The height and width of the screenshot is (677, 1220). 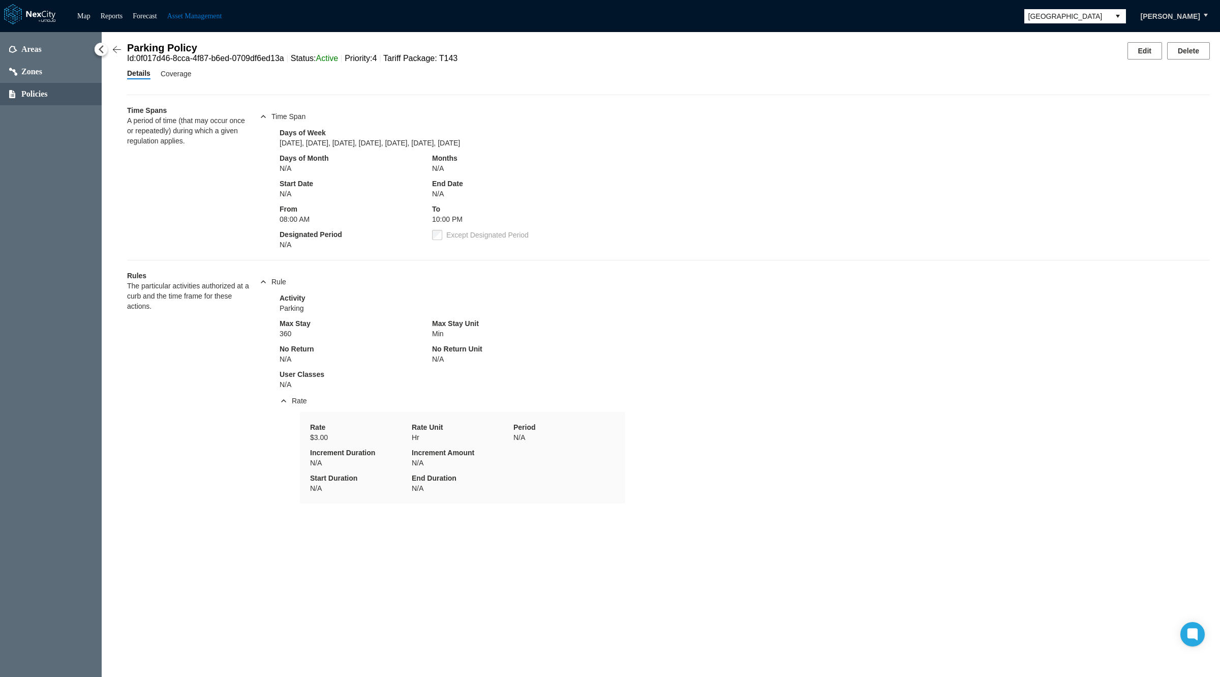 What do you see at coordinates (311, 234) in the screenshot?
I see `label: Designated Period` at bounding box center [311, 234].